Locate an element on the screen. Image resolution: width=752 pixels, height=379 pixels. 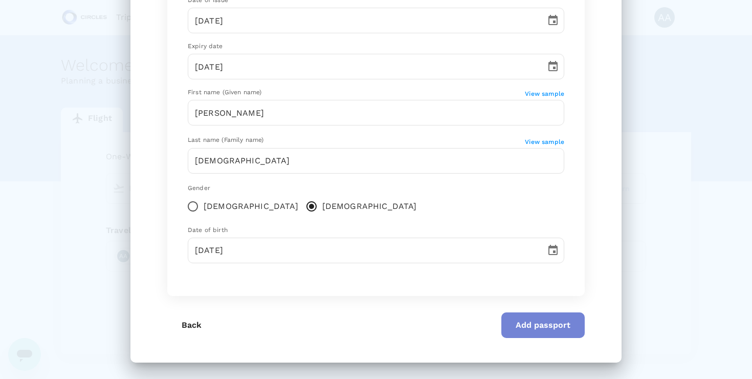
button: Choose date, selected date is Jul 7, 2019 is located at coordinates (553, 20).